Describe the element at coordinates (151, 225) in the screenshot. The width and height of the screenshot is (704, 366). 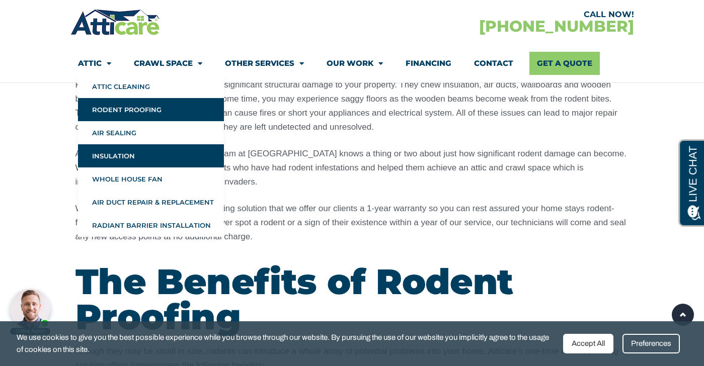
I see `a: Radiant Barrier Installation` at that location.